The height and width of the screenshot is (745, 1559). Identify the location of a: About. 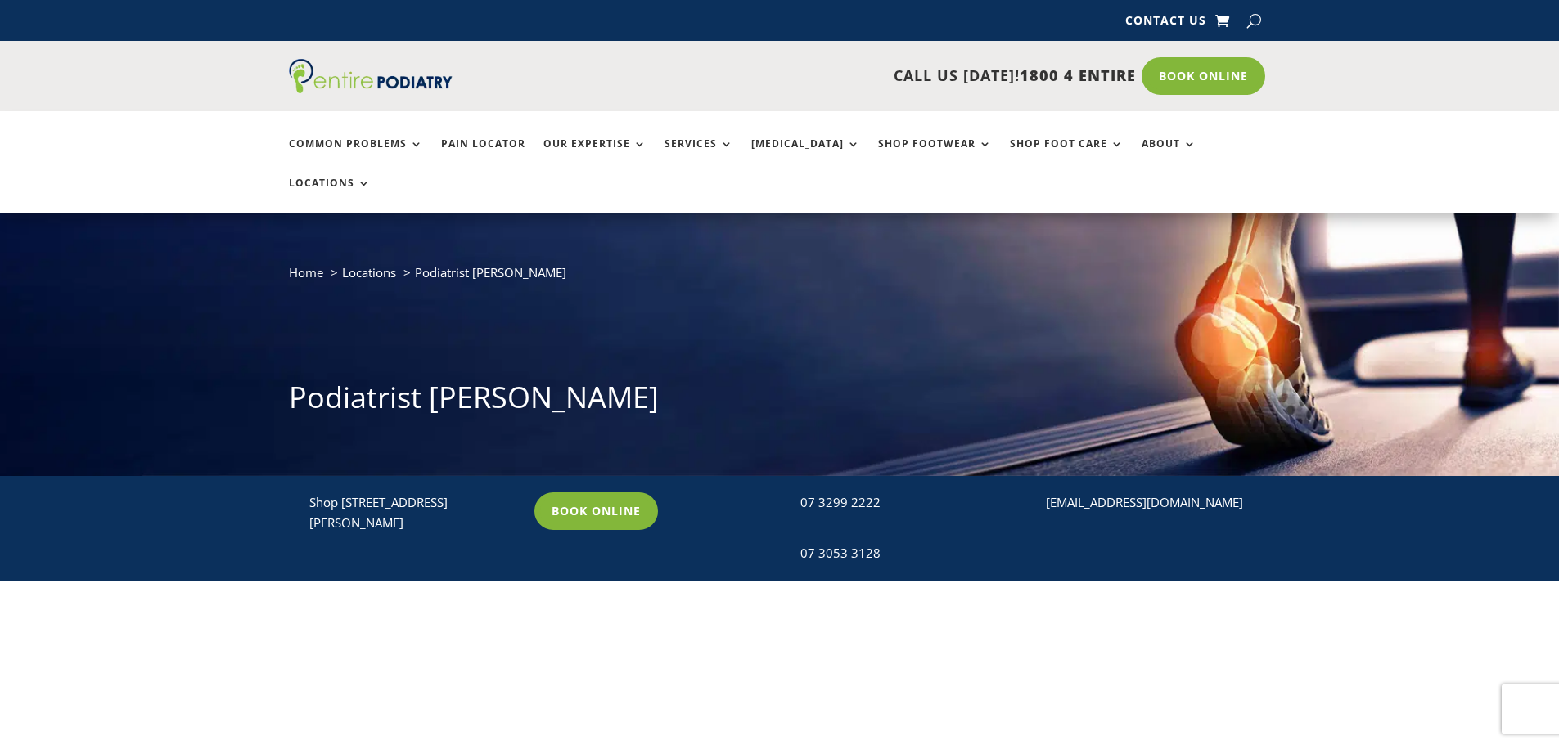
(1168, 155).